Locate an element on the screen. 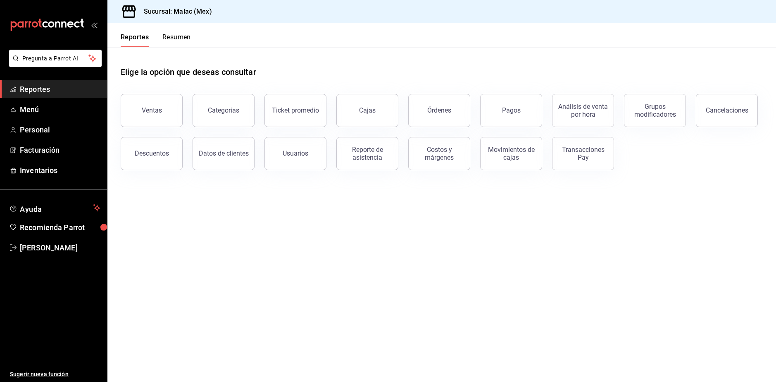  span: Facturación is located at coordinates (60, 150).